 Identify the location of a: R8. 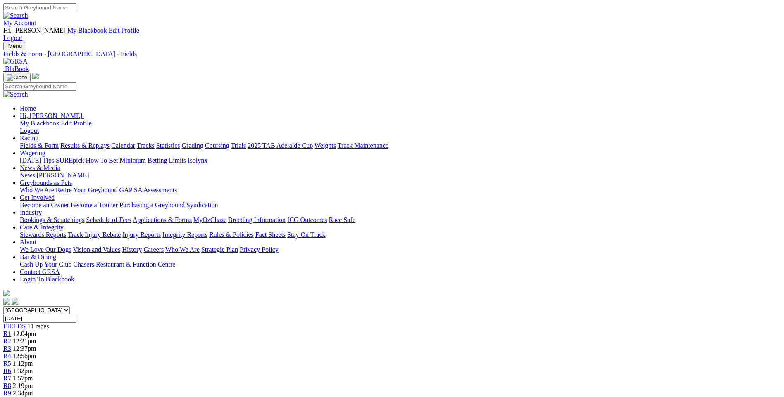
(7, 386).